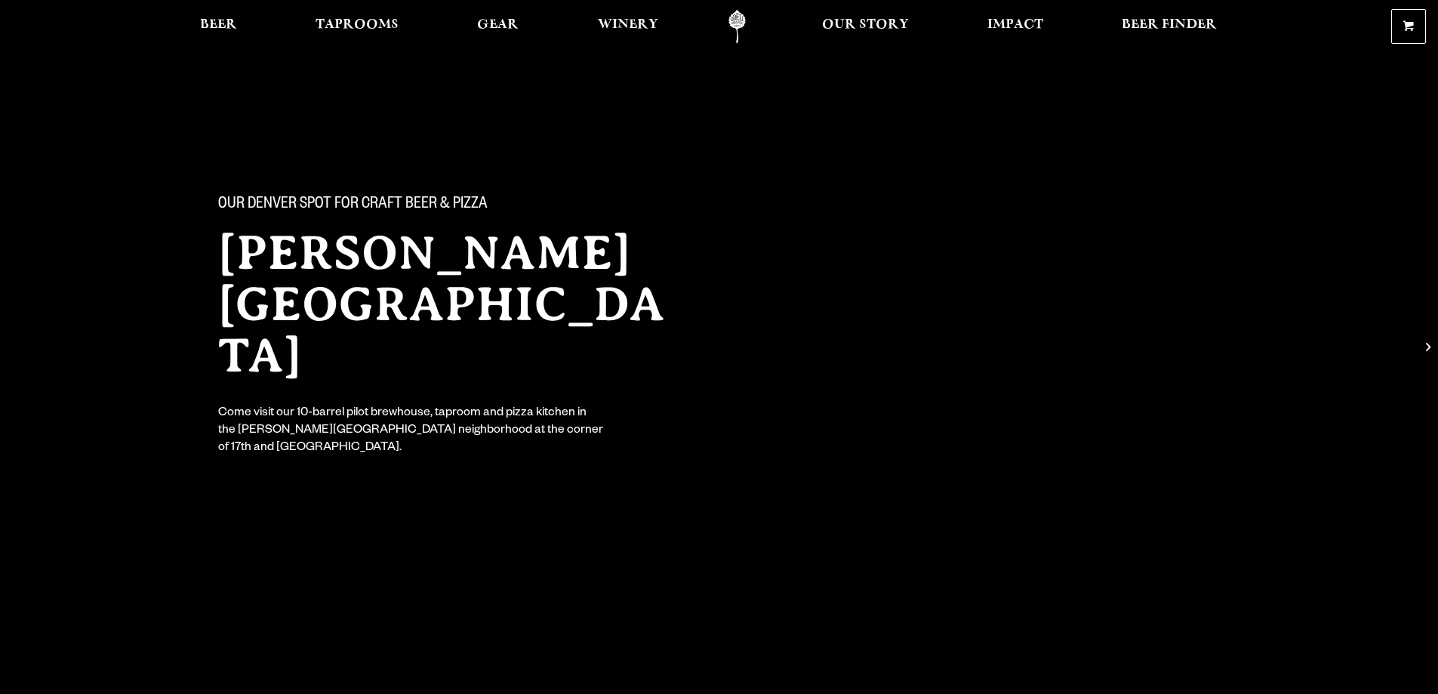 The width and height of the screenshot is (1438, 694). Describe the element at coordinates (218, 26) in the screenshot. I see `a: Beer` at that location.